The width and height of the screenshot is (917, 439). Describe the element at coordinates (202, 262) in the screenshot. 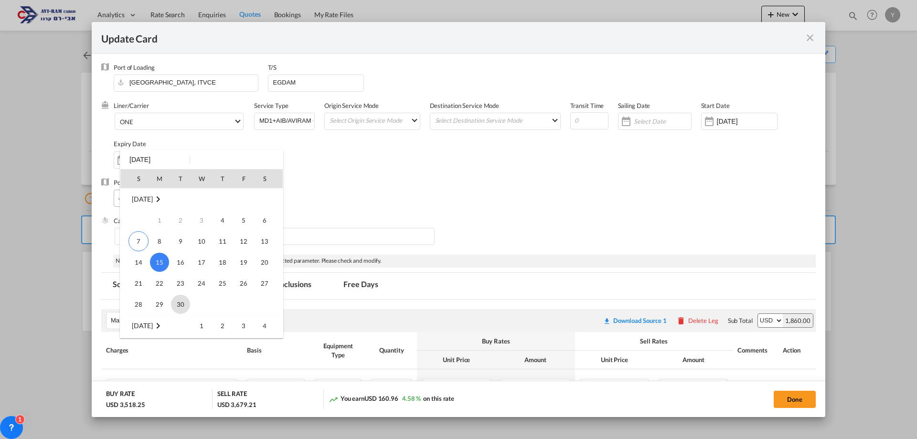

I see `td: Wednesday September 17 2025` at that location.